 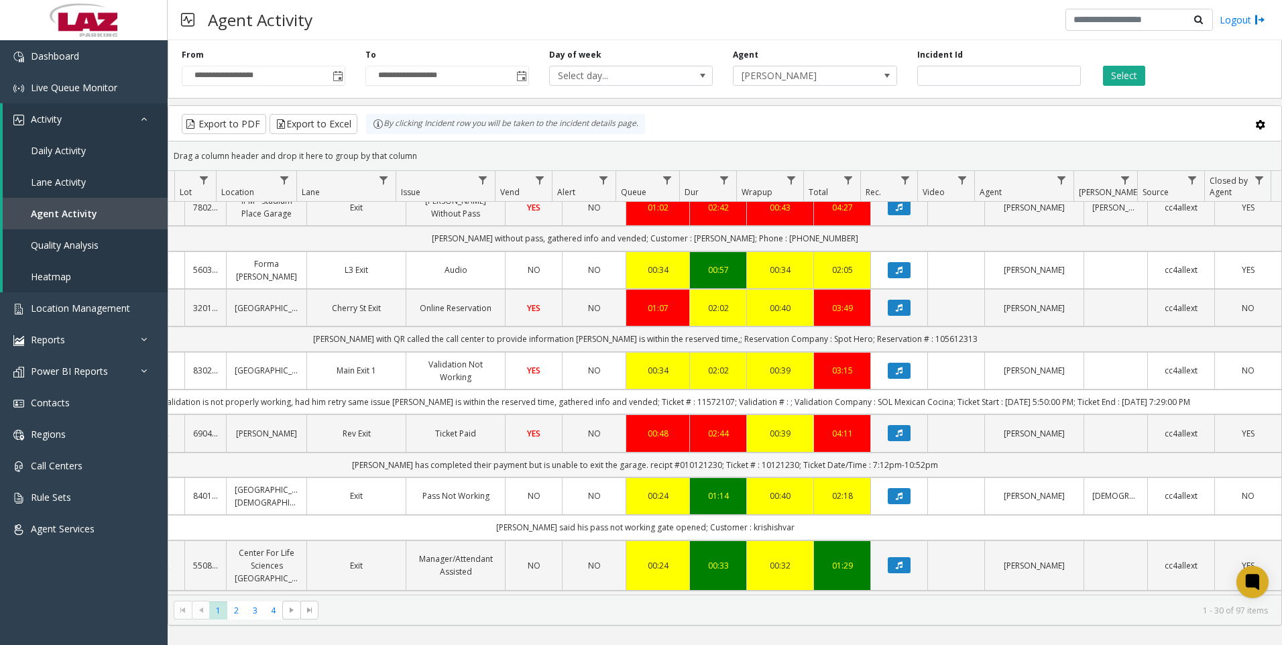 I want to click on span: Toggle popup, so click(x=337, y=76).